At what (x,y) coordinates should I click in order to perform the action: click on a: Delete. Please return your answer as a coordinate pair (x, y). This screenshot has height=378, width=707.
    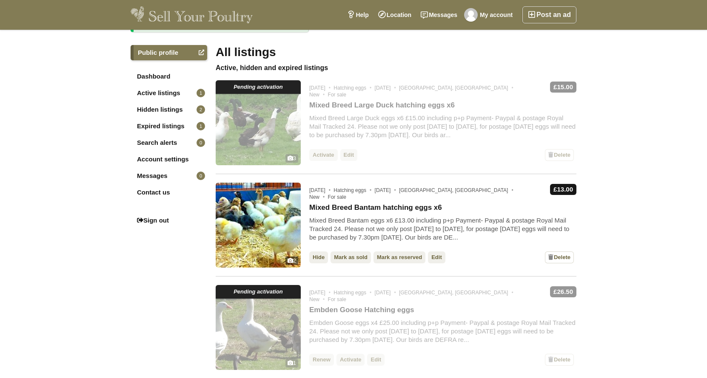
    Looking at the image, I should click on (559, 258).